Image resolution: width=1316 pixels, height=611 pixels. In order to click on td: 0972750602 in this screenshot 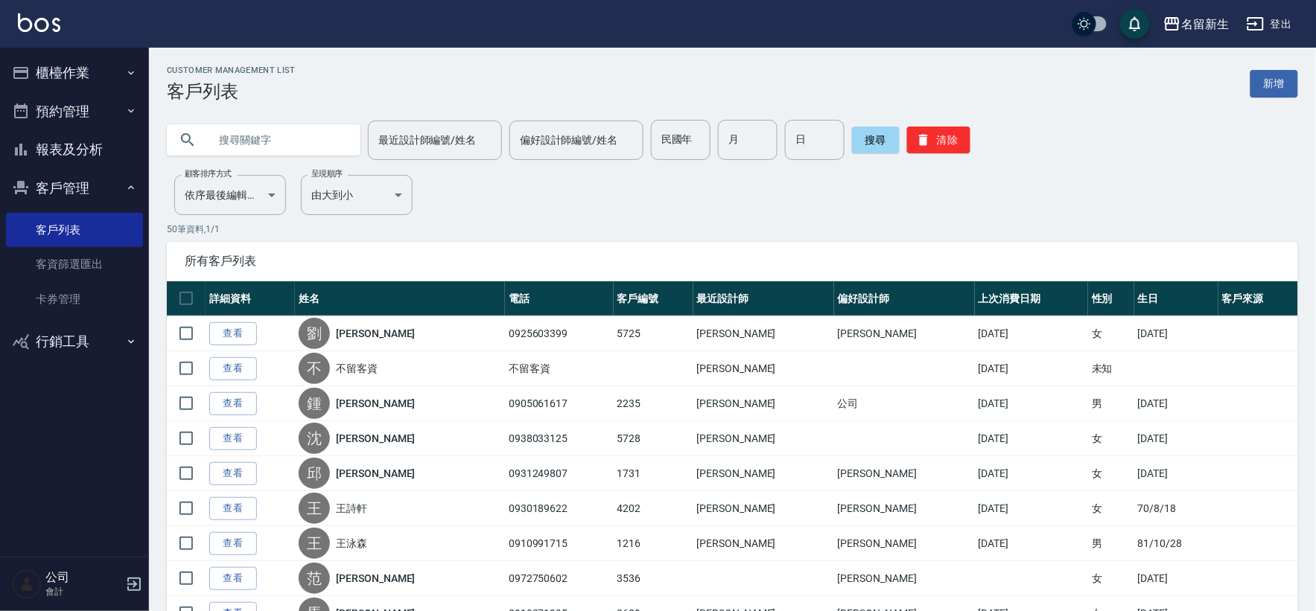, I will do `click(559, 579)`.